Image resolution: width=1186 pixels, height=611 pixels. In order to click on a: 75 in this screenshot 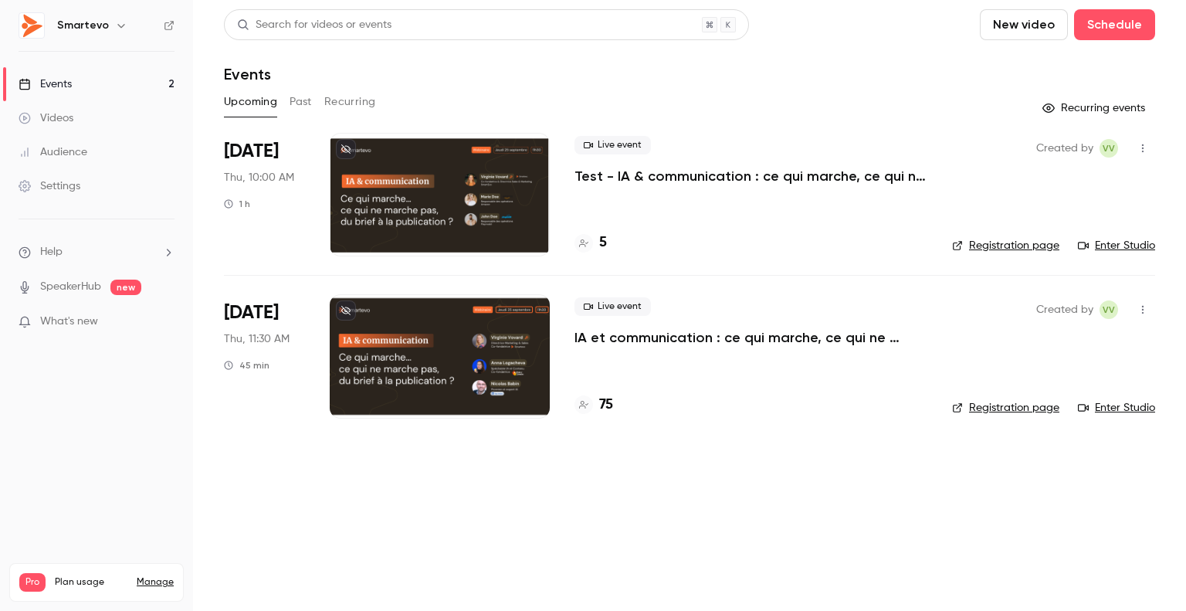, I will do `click(594, 405)`.